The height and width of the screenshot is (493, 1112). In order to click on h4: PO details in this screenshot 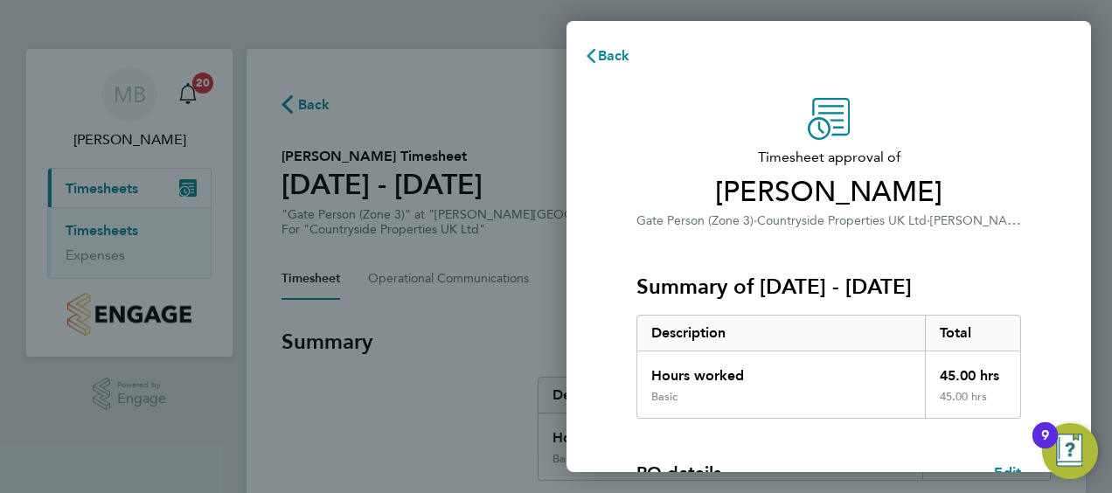, I will do `click(678, 473)`.